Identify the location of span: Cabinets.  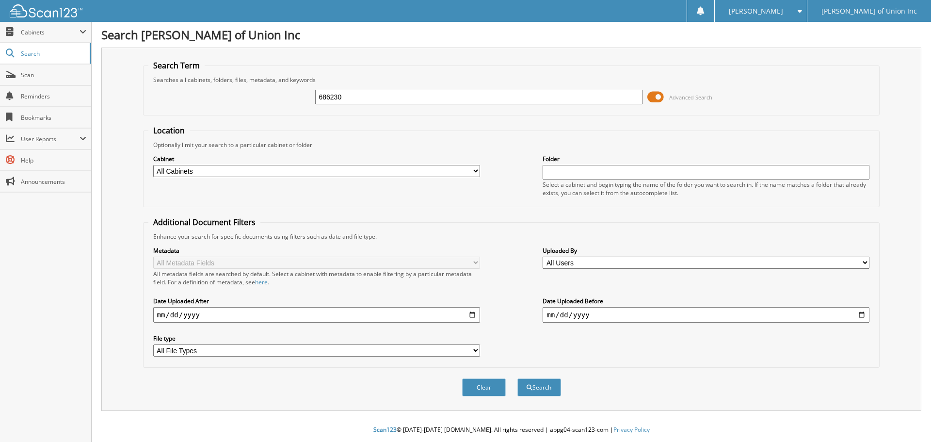
(50, 32).